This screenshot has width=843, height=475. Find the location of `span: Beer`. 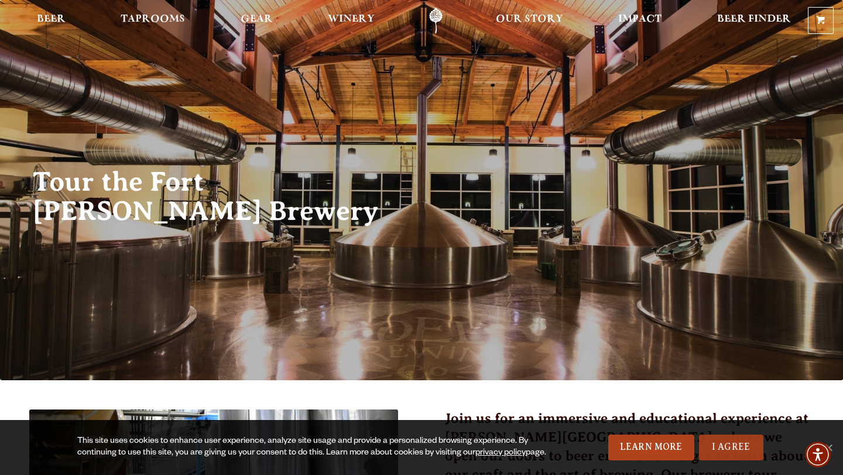

span: Beer is located at coordinates (51, 19).